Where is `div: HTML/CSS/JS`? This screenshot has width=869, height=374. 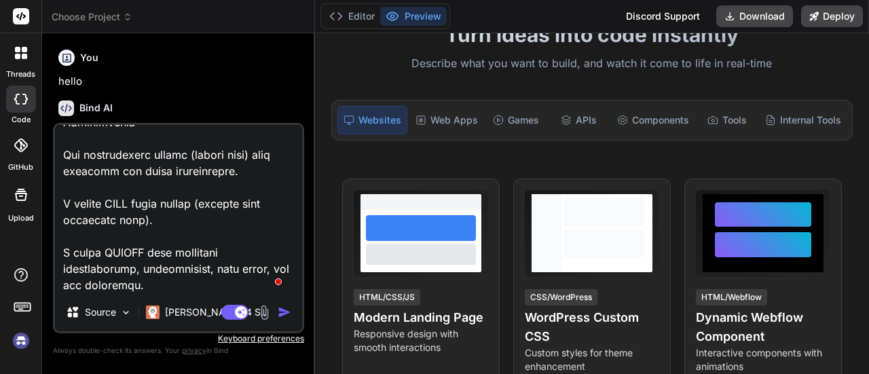 div: HTML/CSS/JS is located at coordinates (387, 297).